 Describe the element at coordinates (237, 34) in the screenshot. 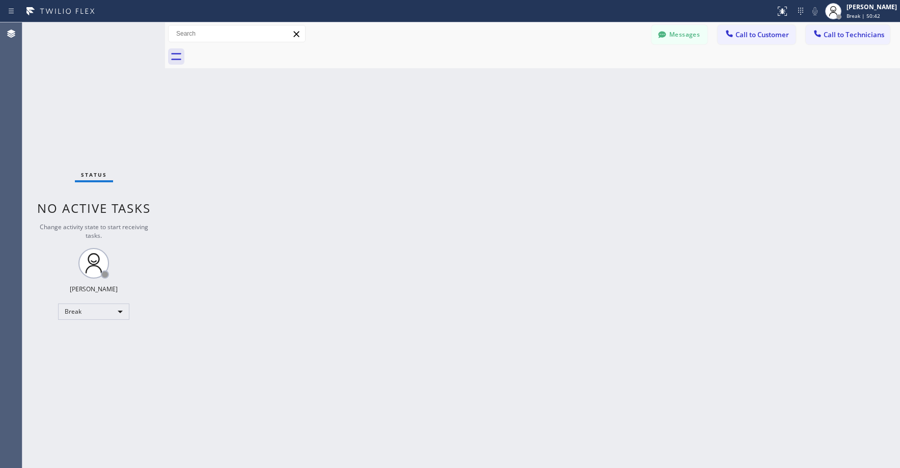

I see `input: Search` at that location.